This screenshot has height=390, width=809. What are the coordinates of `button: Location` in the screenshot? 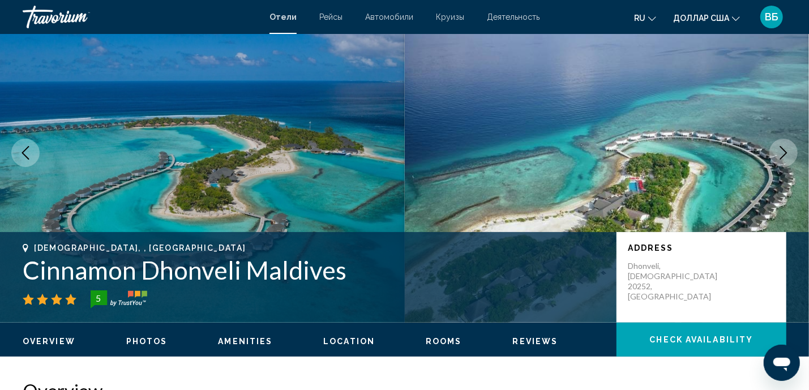 It's located at (349, 341).